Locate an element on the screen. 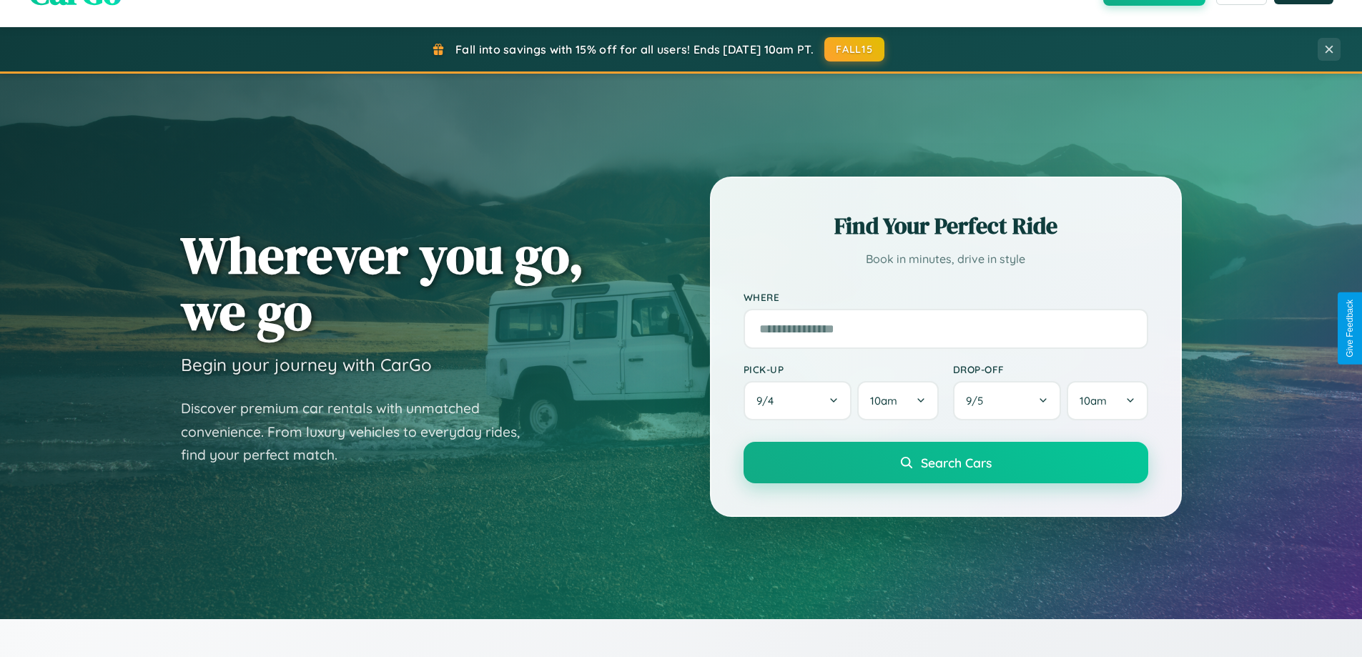 The image size is (1362, 657). button: Search Cars is located at coordinates (946, 463).